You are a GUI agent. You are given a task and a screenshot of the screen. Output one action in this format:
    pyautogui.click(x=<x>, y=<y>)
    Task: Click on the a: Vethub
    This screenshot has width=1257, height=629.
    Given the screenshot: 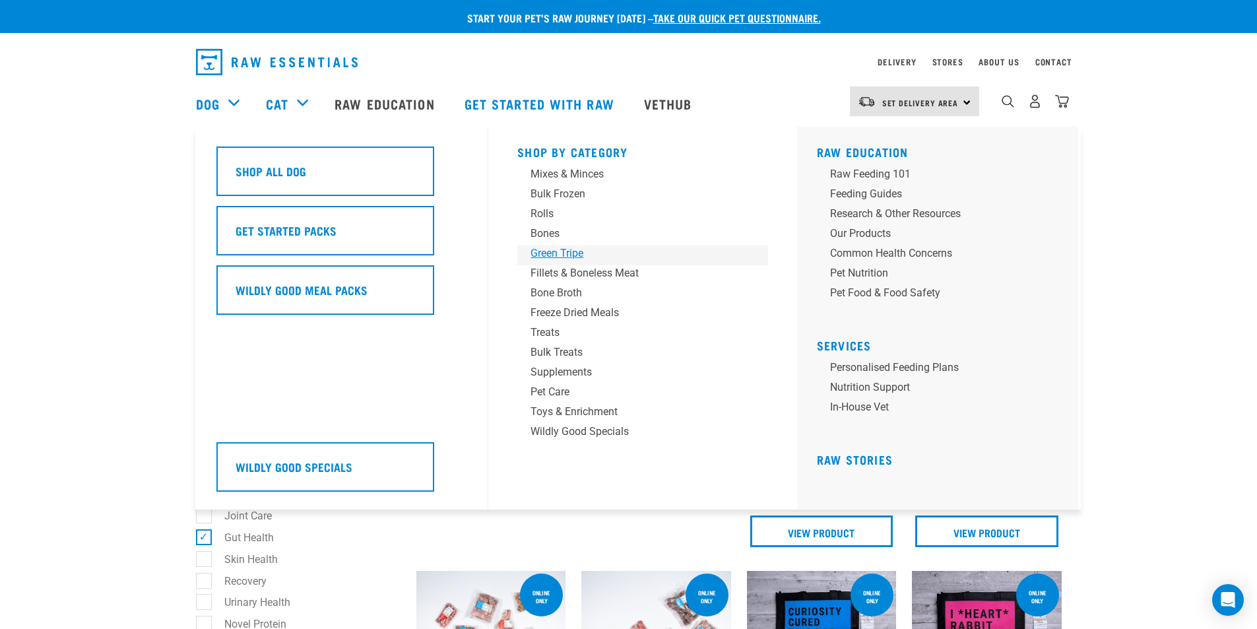 What is the action you would take?
    pyautogui.click(x=670, y=104)
    